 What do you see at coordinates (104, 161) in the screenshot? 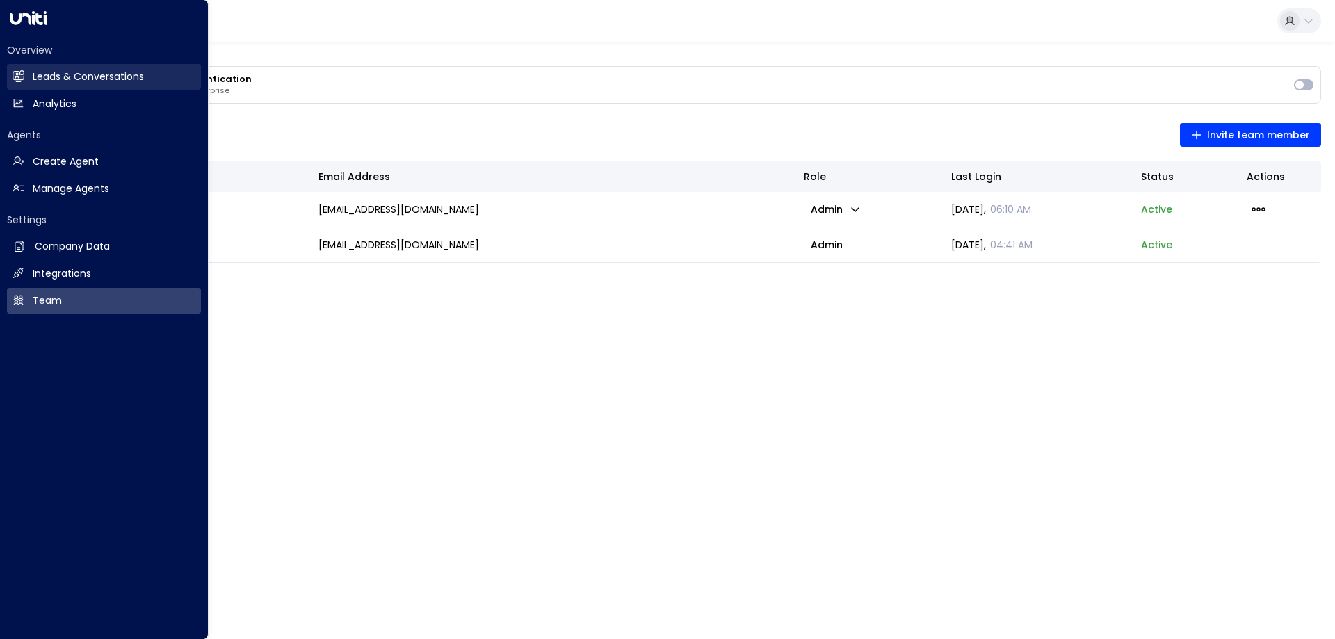
I see `a: Create Agent` at bounding box center [104, 161].